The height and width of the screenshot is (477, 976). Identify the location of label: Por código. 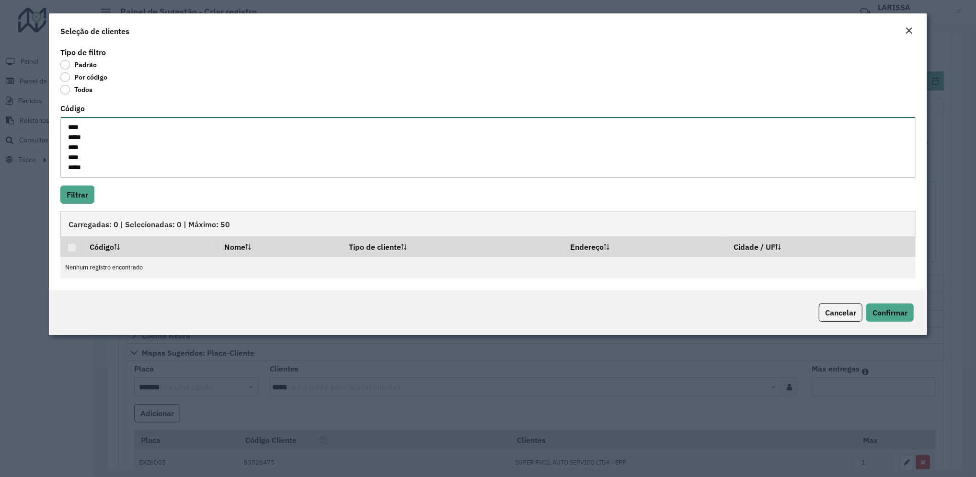
(84, 77).